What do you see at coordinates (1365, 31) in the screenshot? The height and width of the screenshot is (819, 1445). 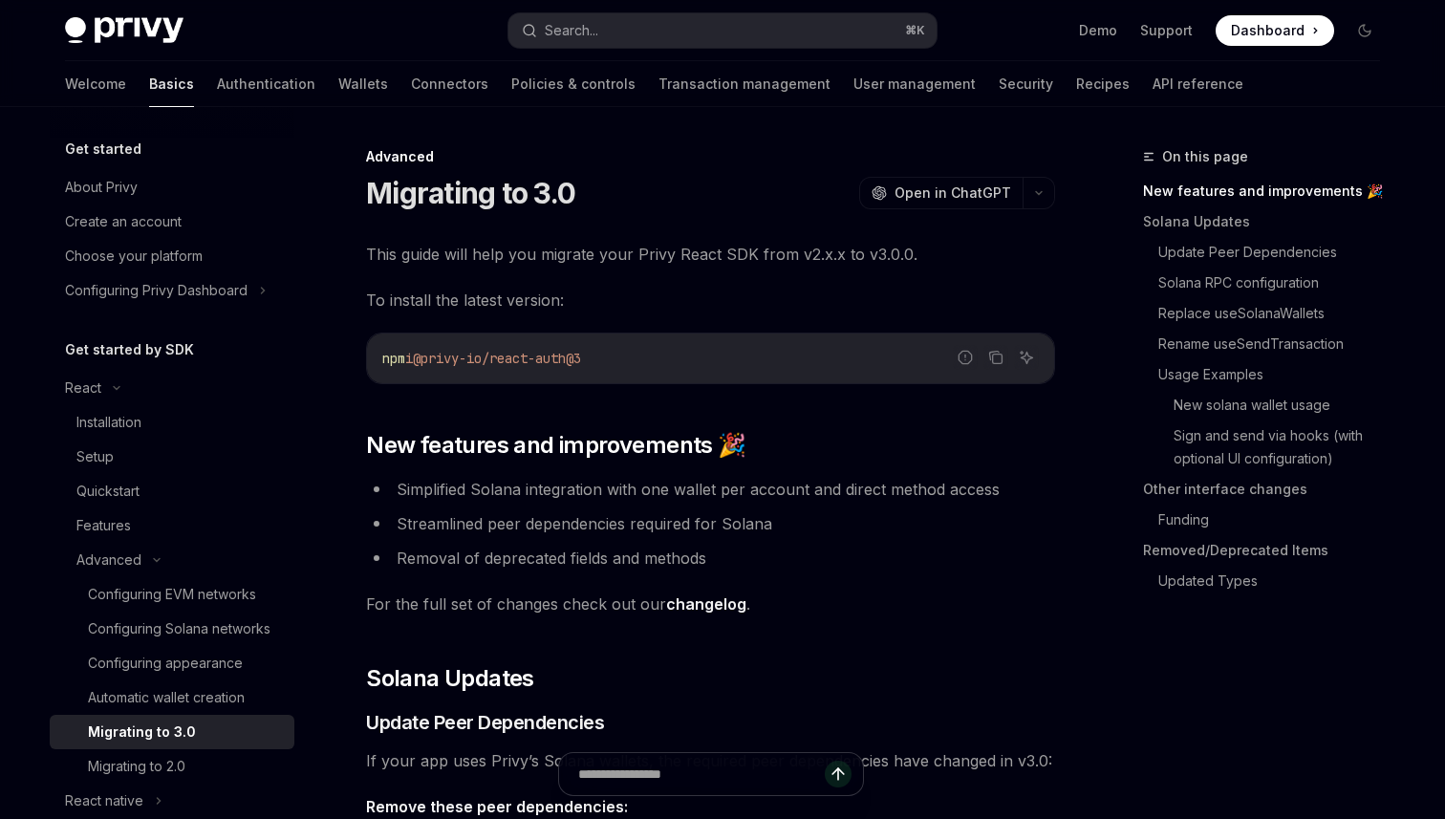 I see `button: Toggle dark mode` at bounding box center [1365, 31].